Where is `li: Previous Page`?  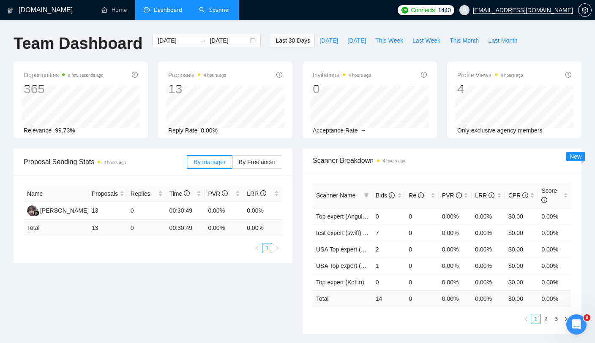
li: Previous Page is located at coordinates (526, 319).